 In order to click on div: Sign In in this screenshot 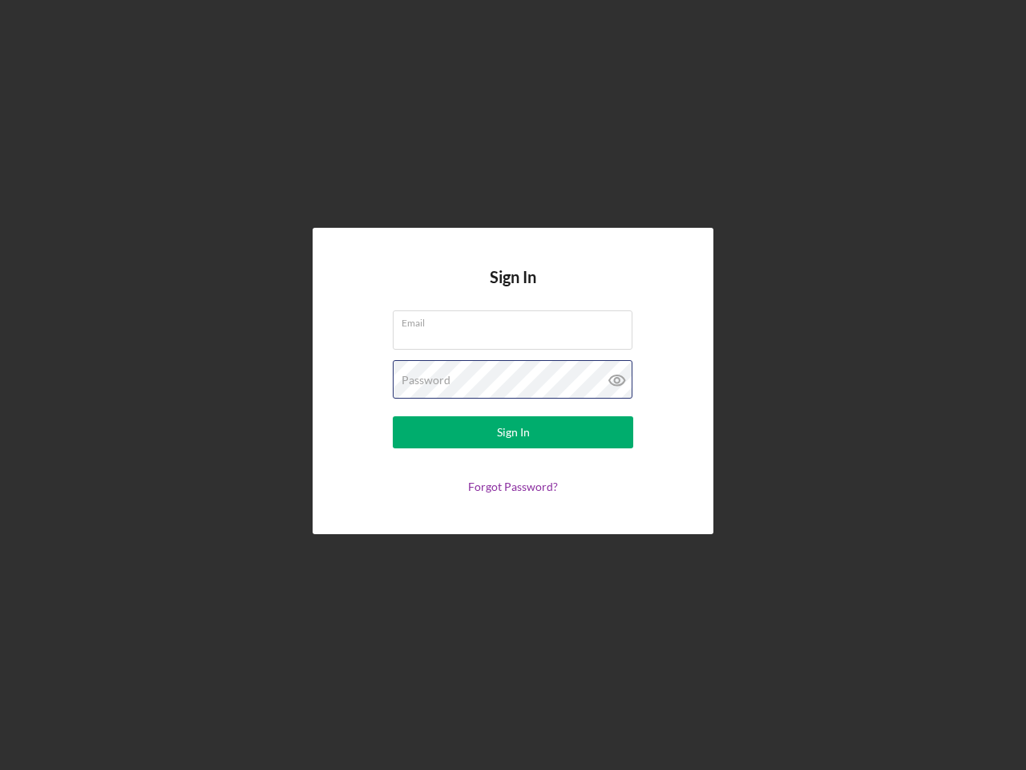, I will do `click(513, 432)`.